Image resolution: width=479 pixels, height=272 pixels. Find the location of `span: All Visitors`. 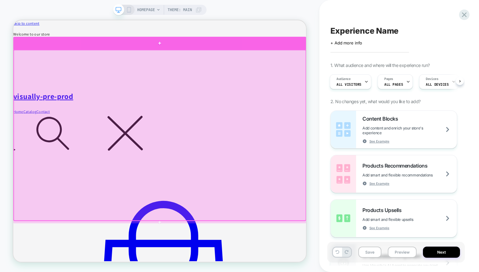

span: All Visitors is located at coordinates (349, 84).